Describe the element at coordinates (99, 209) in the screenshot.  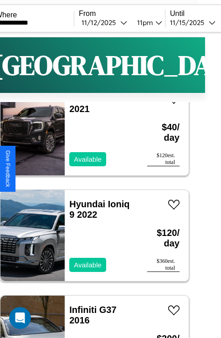
I see `a: Hyundai Ioniq 9 2022` at that location.